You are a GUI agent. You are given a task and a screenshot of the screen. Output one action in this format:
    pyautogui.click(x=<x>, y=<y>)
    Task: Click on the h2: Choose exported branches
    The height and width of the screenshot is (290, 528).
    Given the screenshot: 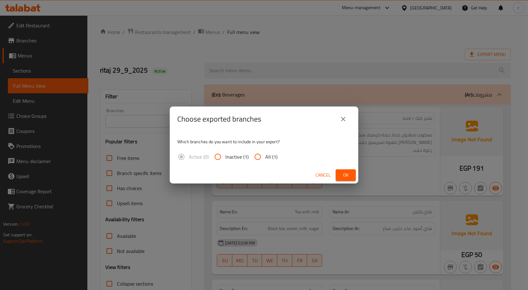 What is the action you would take?
    pyautogui.click(x=219, y=119)
    